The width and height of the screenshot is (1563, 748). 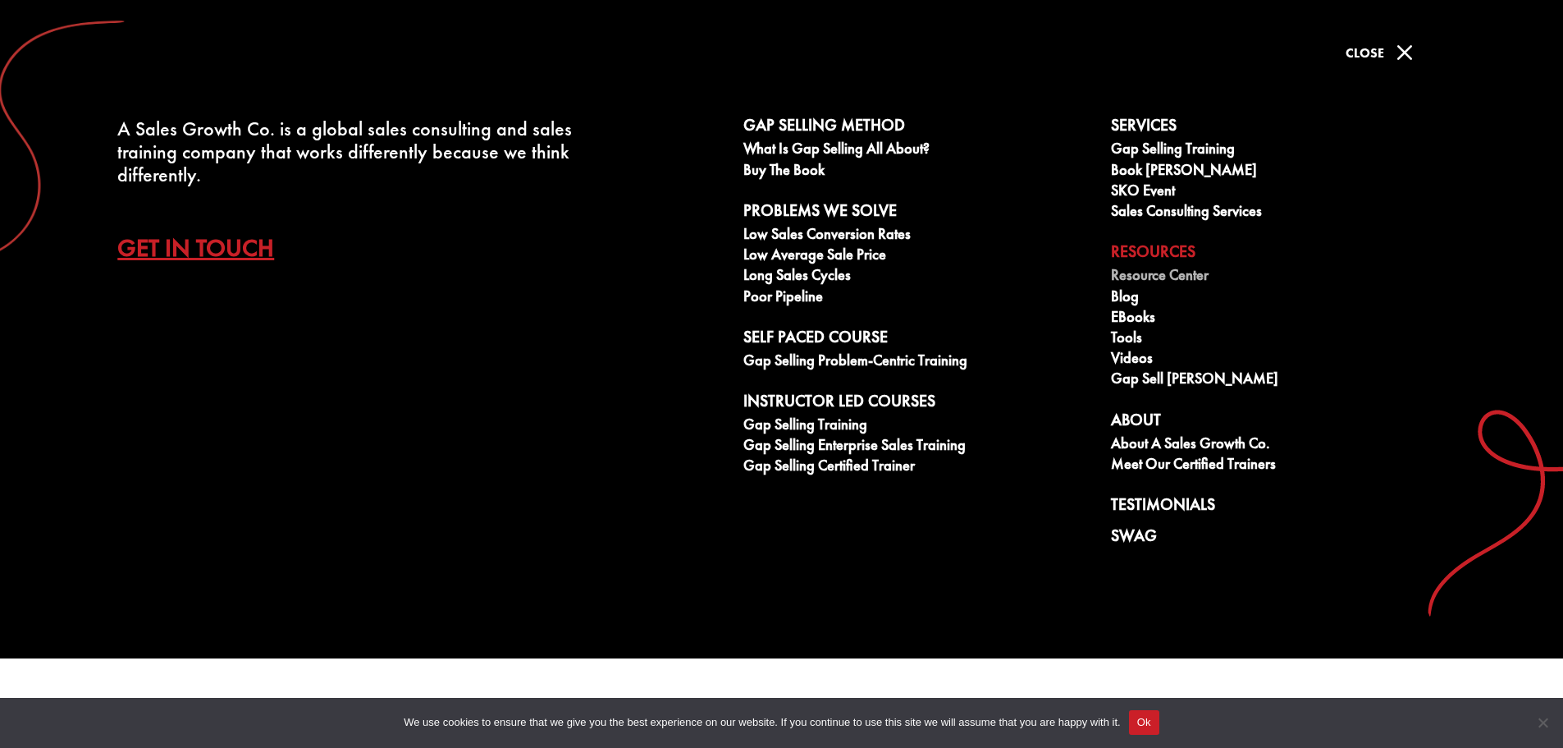 What do you see at coordinates (918, 467) in the screenshot?
I see `a: Gap Selling Certified Trainer` at bounding box center [918, 467].